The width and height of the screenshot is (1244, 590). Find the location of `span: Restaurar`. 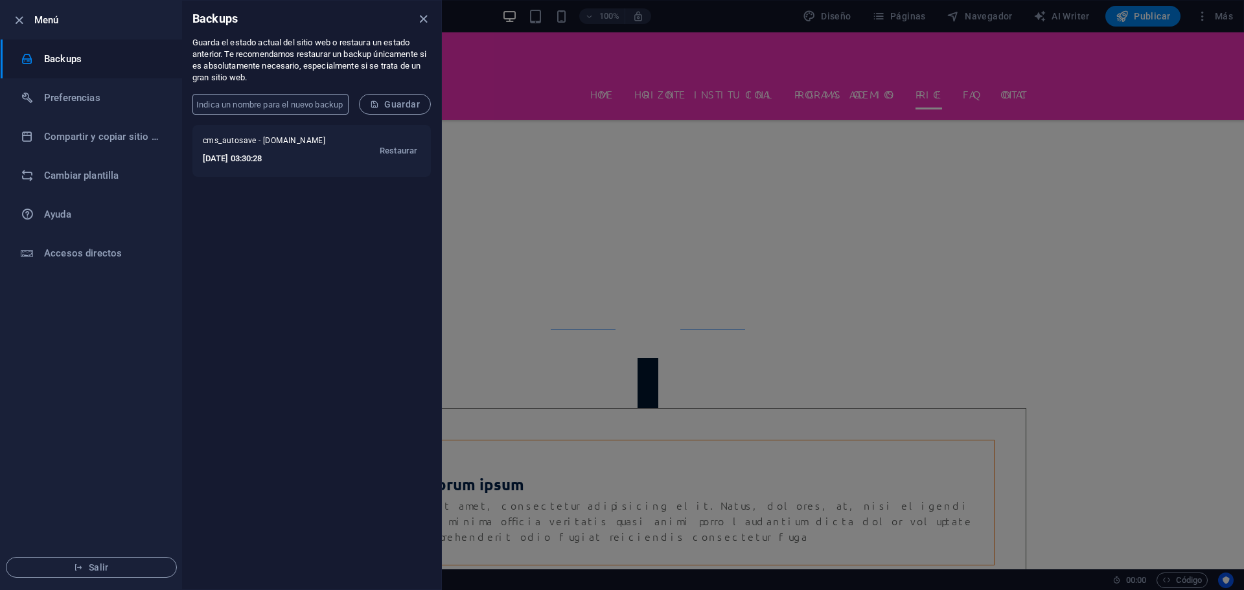

span: Restaurar is located at coordinates (399, 151).